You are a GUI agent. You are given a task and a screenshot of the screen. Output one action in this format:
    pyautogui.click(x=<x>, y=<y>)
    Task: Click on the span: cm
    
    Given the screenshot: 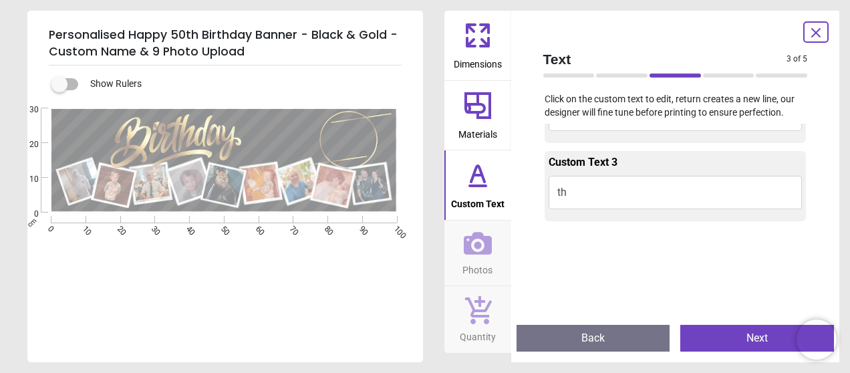 What is the action you would take?
    pyautogui.click(x=32, y=222)
    